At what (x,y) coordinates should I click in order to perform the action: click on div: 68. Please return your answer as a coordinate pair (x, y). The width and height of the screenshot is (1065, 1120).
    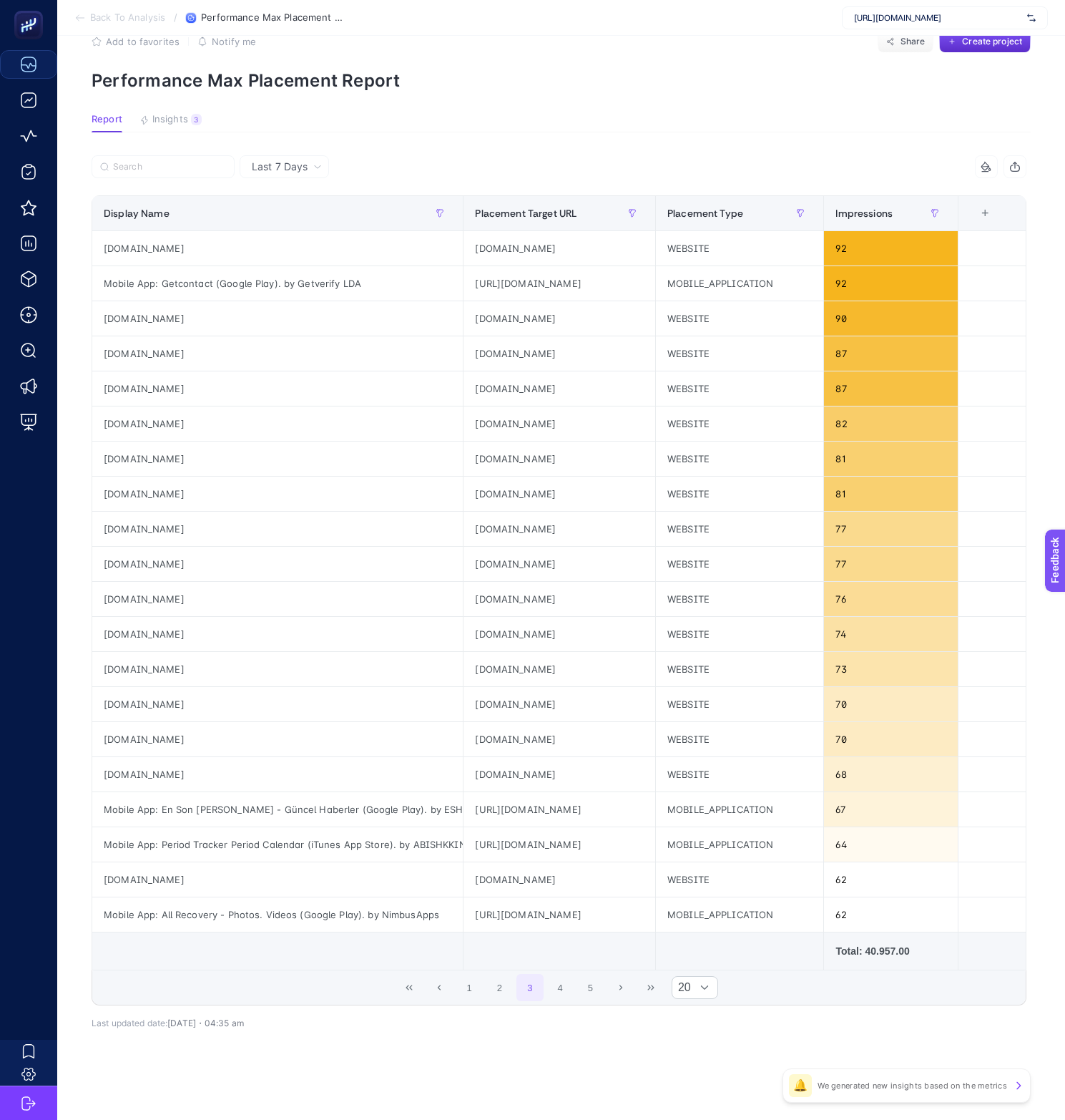
    Looking at the image, I should click on (891, 775).